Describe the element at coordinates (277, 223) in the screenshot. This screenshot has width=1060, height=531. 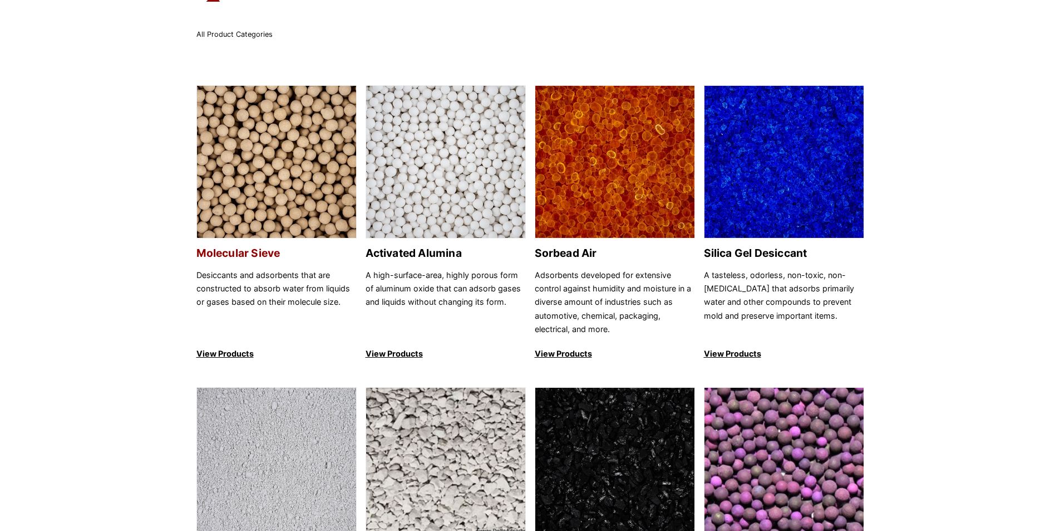
I see `a: Molecular Sieve Molecular Sieve Desiccants and adsorbents that are constructed to absorb water fr...` at that location.